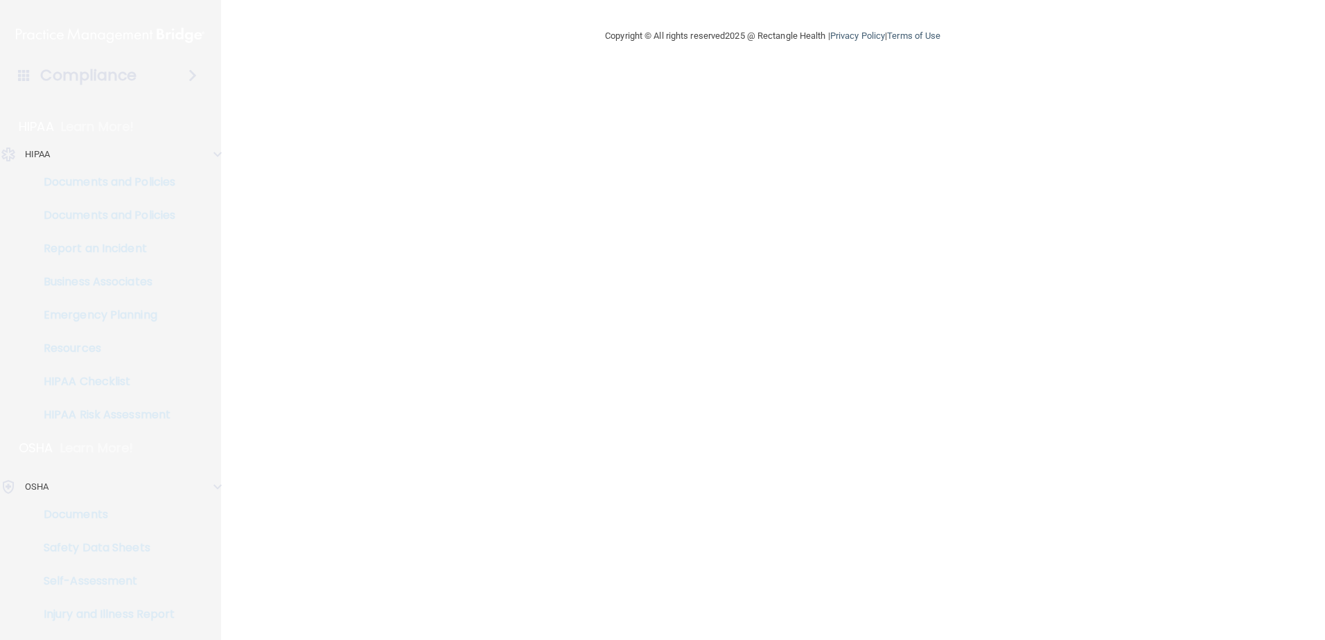 This screenshot has height=640, width=1325. Describe the element at coordinates (88, 76) in the screenshot. I see `h4: Compliance` at that location.